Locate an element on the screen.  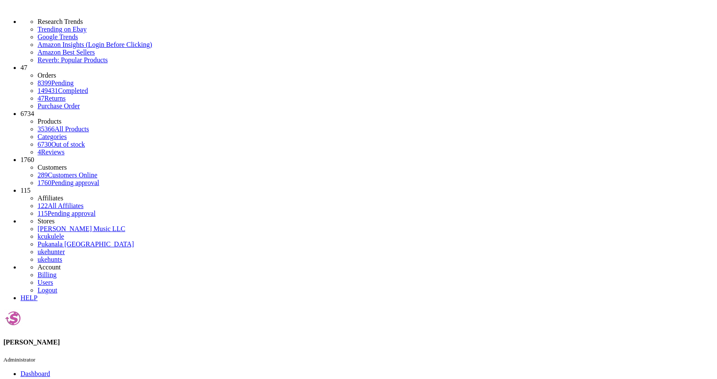
span: HELP is located at coordinates (29, 298).